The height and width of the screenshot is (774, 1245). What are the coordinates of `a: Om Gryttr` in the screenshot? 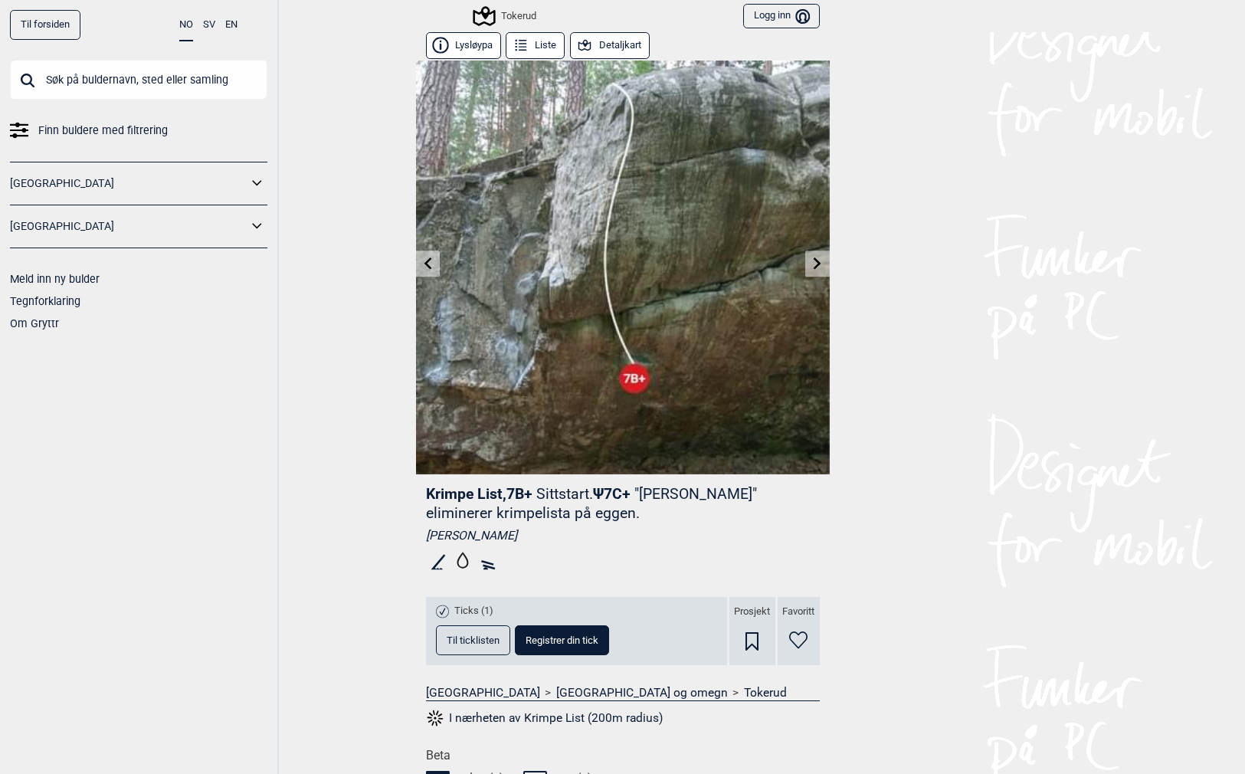 It's located at (34, 323).